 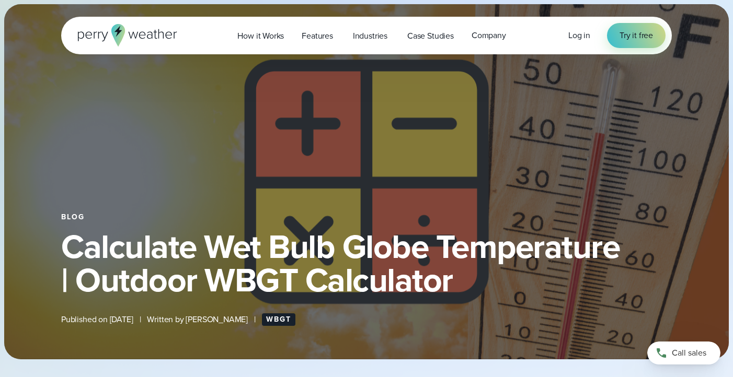 What do you see at coordinates (579, 35) in the screenshot?
I see `span: Log in` at bounding box center [579, 35].